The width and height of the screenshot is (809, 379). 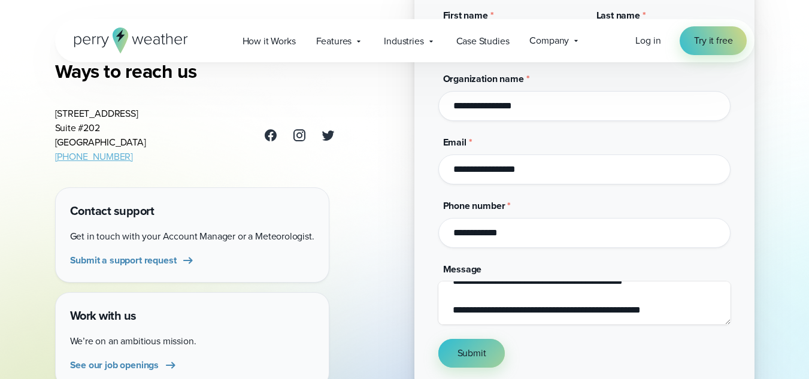 I want to click on h3: Ways to reach us, so click(x=195, y=71).